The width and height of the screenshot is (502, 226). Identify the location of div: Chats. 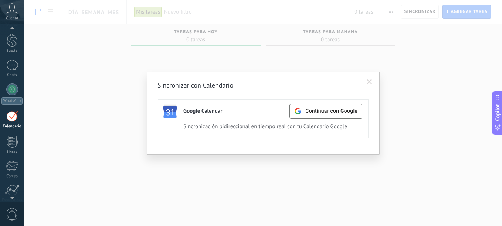
(12, 75).